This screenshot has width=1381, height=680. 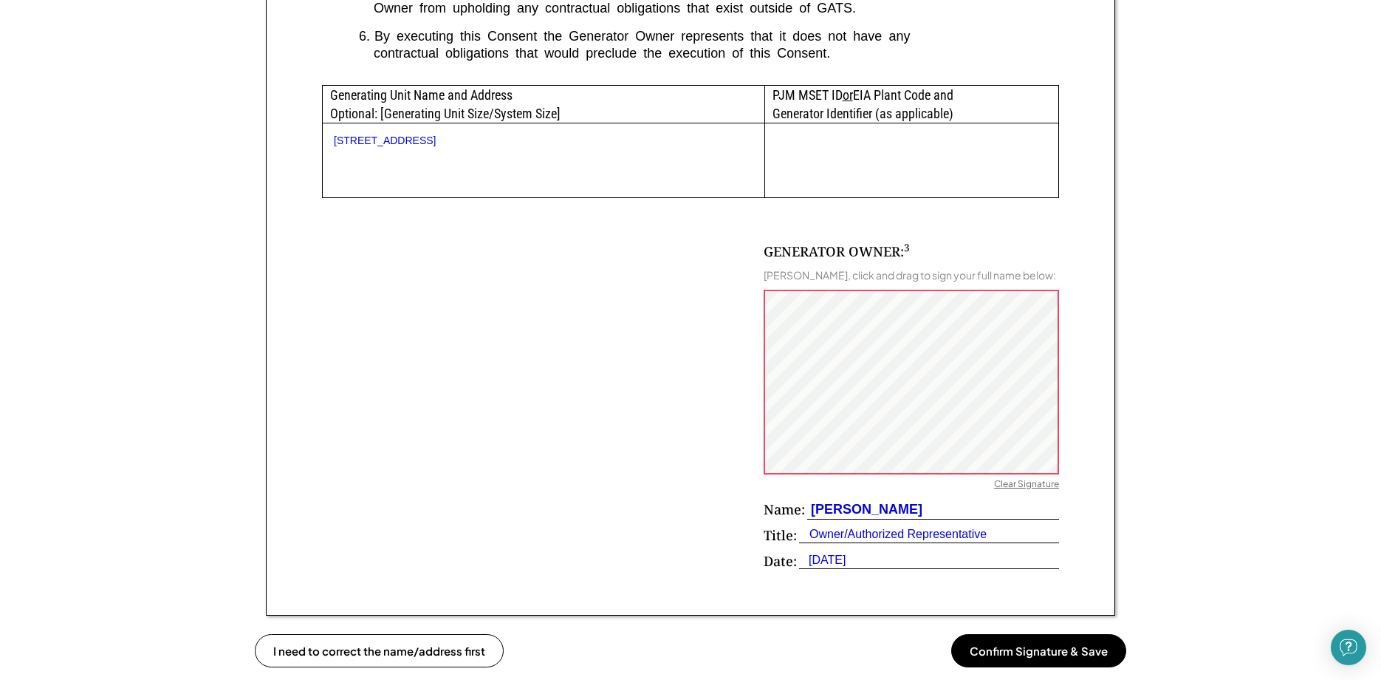 I want to click on div: By executing this Consent the Generator Owner represents that it does not have any, so click(x=716, y=36).